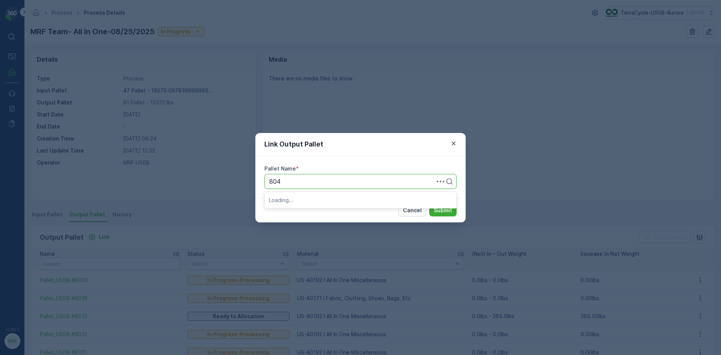  Describe the element at coordinates (294, 144) in the screenshot. I see `p: Link Output Pallet` at that location.